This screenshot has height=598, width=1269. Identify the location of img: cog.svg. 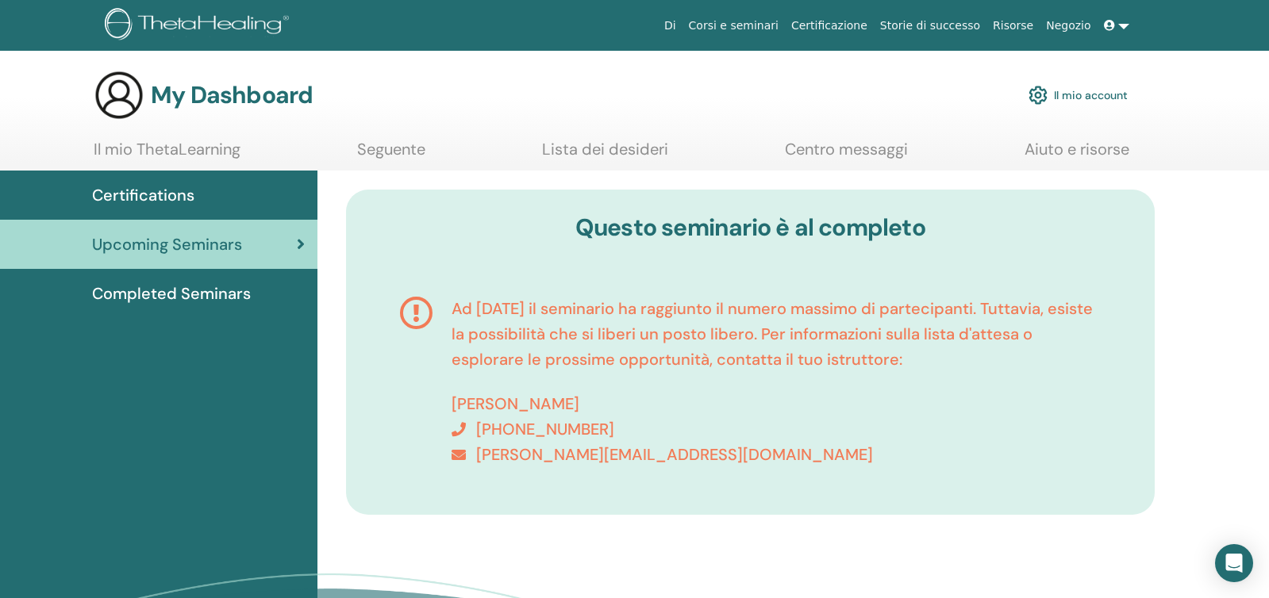
(1038, 95).